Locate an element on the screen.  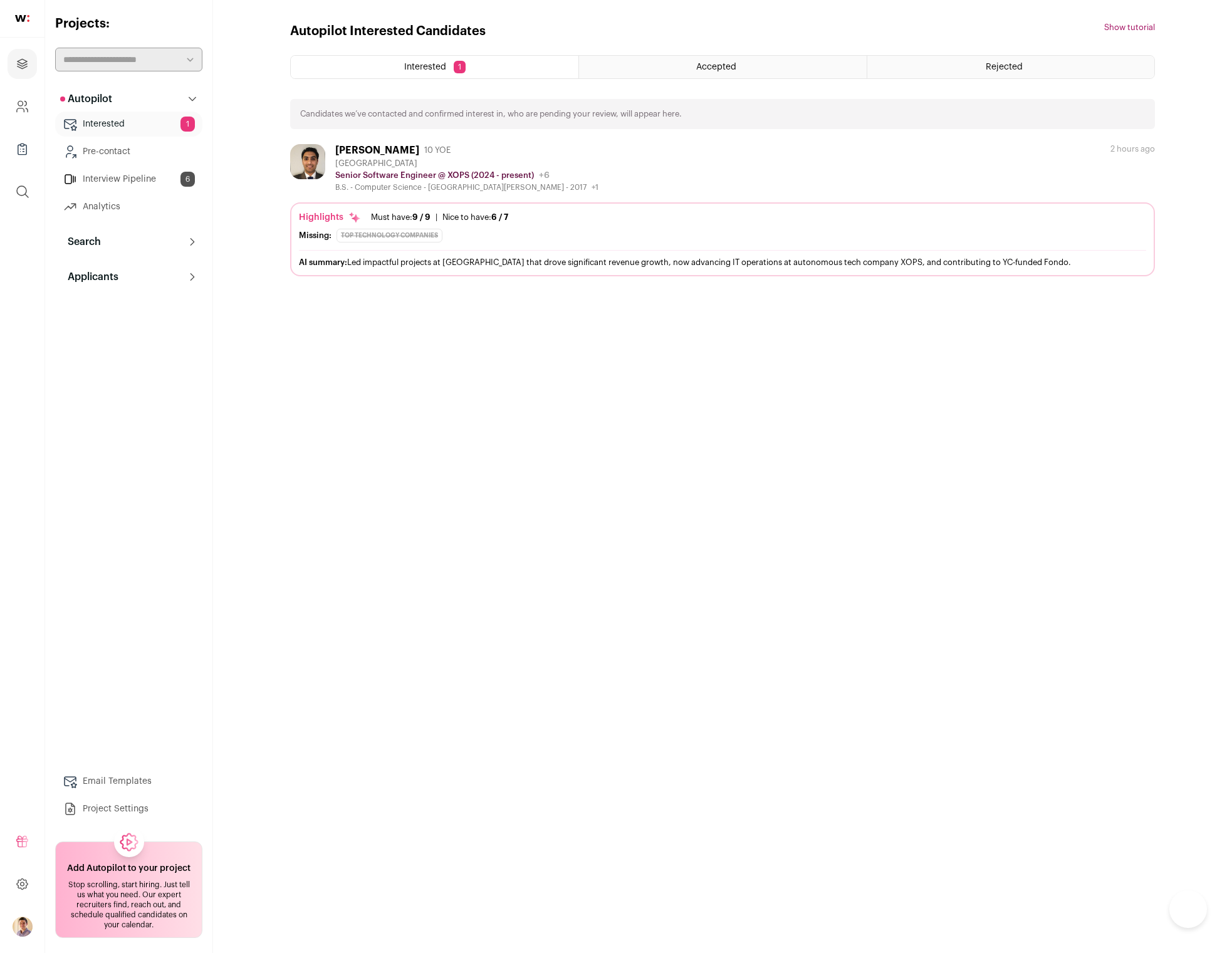
div: Nice to have: is located at coordinates (475, 217).